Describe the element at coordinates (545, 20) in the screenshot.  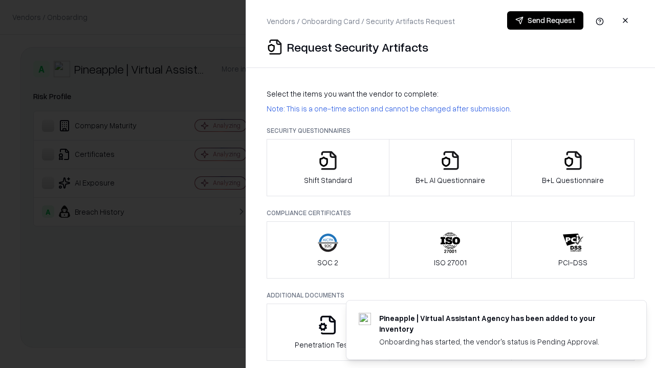
I see `button: Send Request` at that location.